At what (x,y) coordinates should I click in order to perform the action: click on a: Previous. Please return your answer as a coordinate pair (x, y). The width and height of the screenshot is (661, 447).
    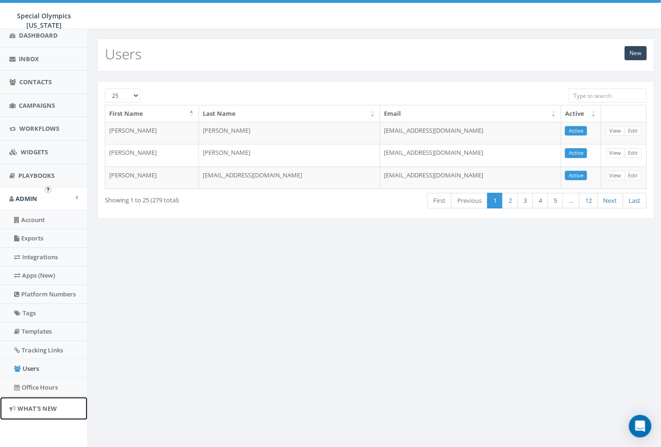
    Looking at the image, I should click on (469, 200).